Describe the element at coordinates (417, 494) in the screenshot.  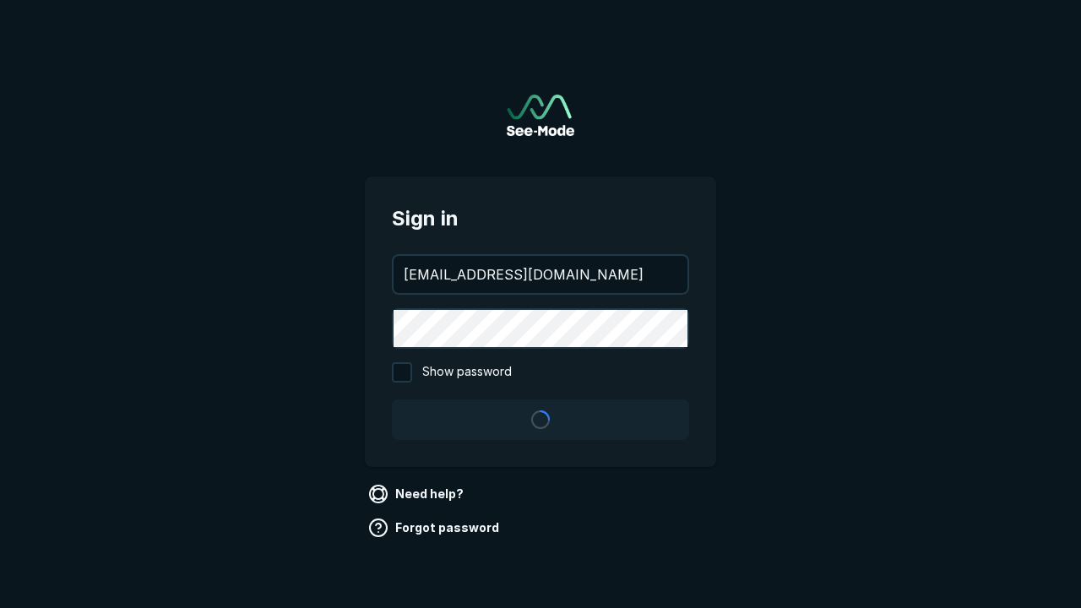
I see `a: Need help?` at that location.